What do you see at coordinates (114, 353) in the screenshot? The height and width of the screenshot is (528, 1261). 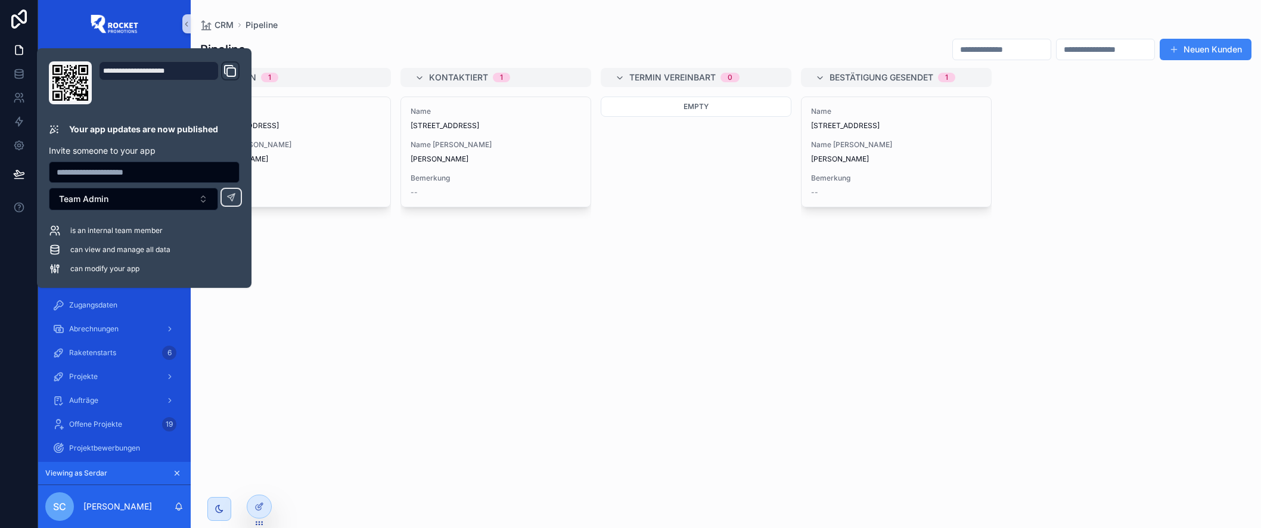 I see `a: Raketenstarts6` at bounding box center [114, 353].